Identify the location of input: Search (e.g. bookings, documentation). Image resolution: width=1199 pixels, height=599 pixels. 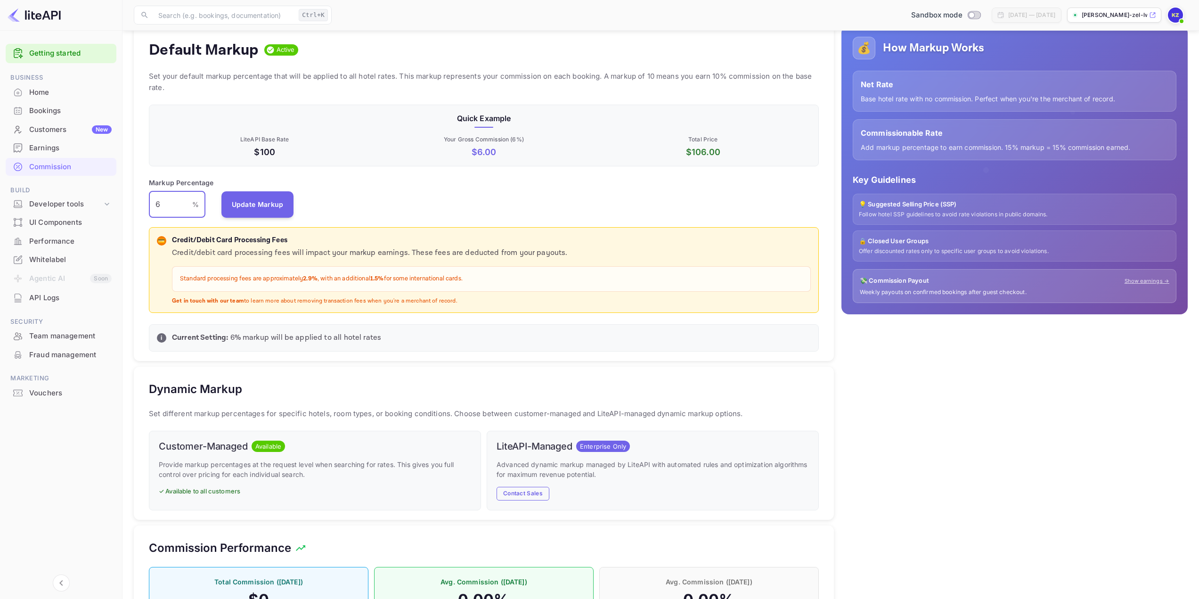
(224, 15).